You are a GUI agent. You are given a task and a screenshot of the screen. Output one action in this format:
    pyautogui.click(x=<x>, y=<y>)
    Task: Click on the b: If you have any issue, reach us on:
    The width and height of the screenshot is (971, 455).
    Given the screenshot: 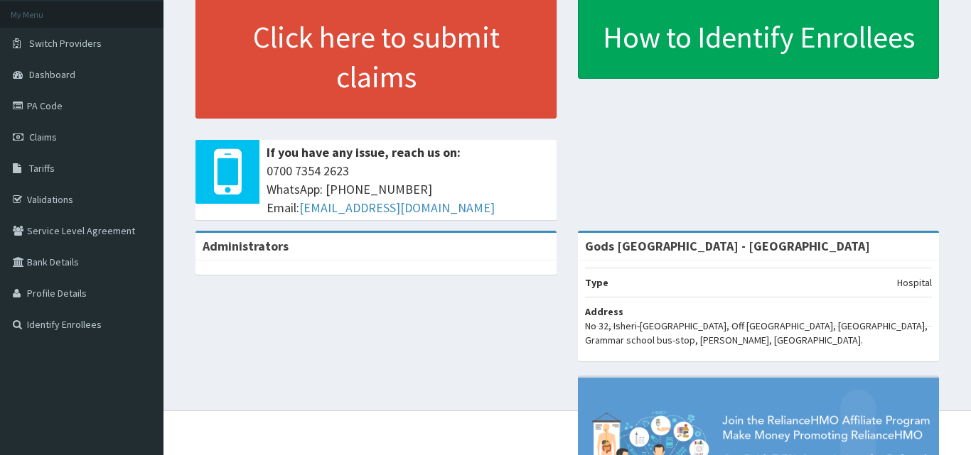 What is the action you would take?
    pyautogui.click(x=363, y=152)
    